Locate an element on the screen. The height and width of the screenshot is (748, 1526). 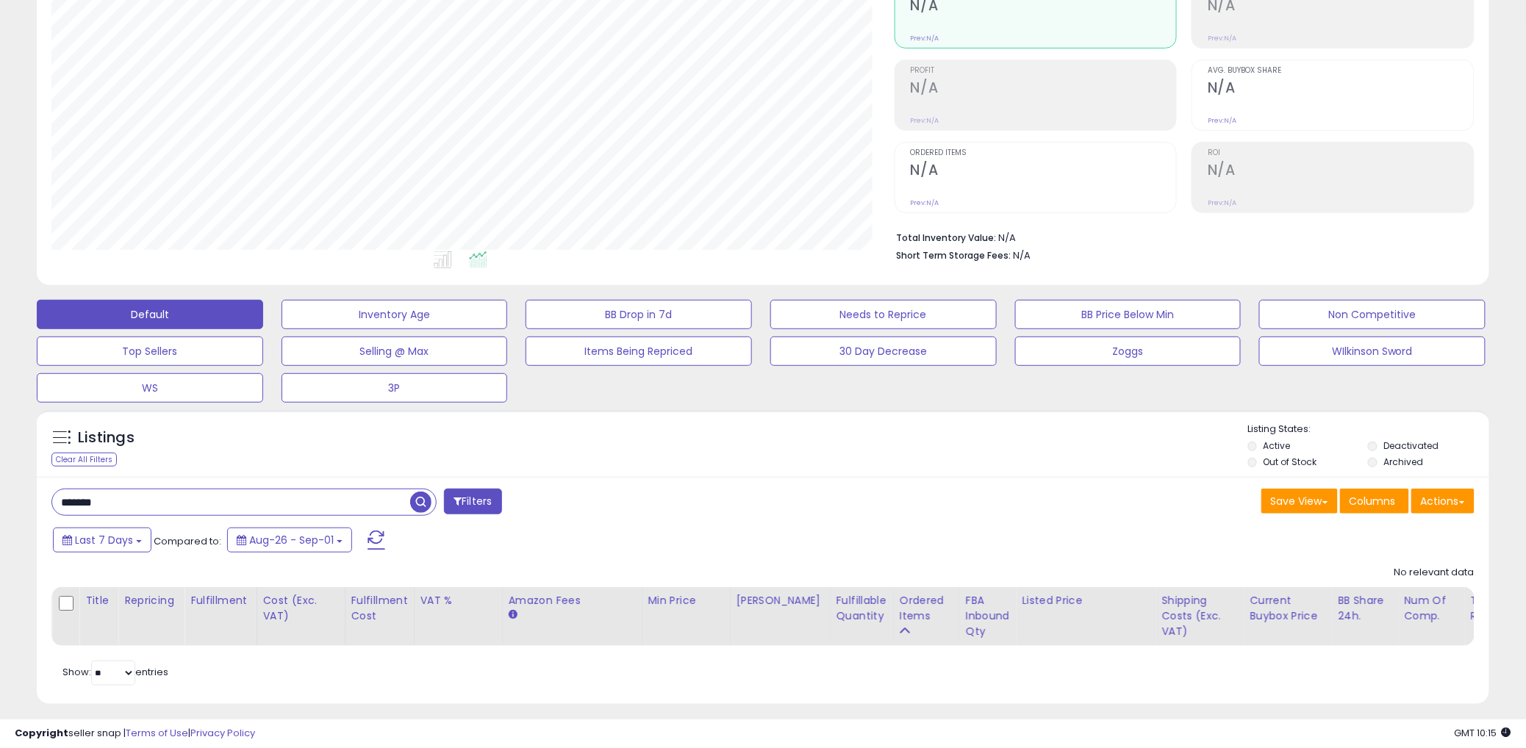
div: Clear All Filters is located at coordinates (84, 460).